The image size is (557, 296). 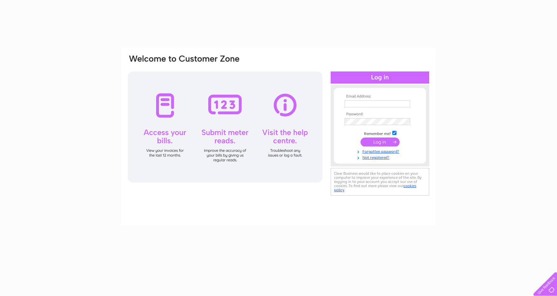 I want to click on input: Submit, so click(x=380, y=142).